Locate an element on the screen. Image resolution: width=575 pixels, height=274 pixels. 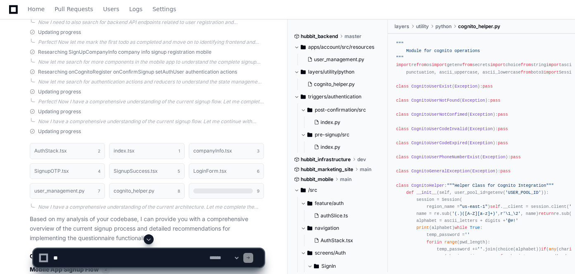
span: hubbit_backend is located at coordinates (319, 36).